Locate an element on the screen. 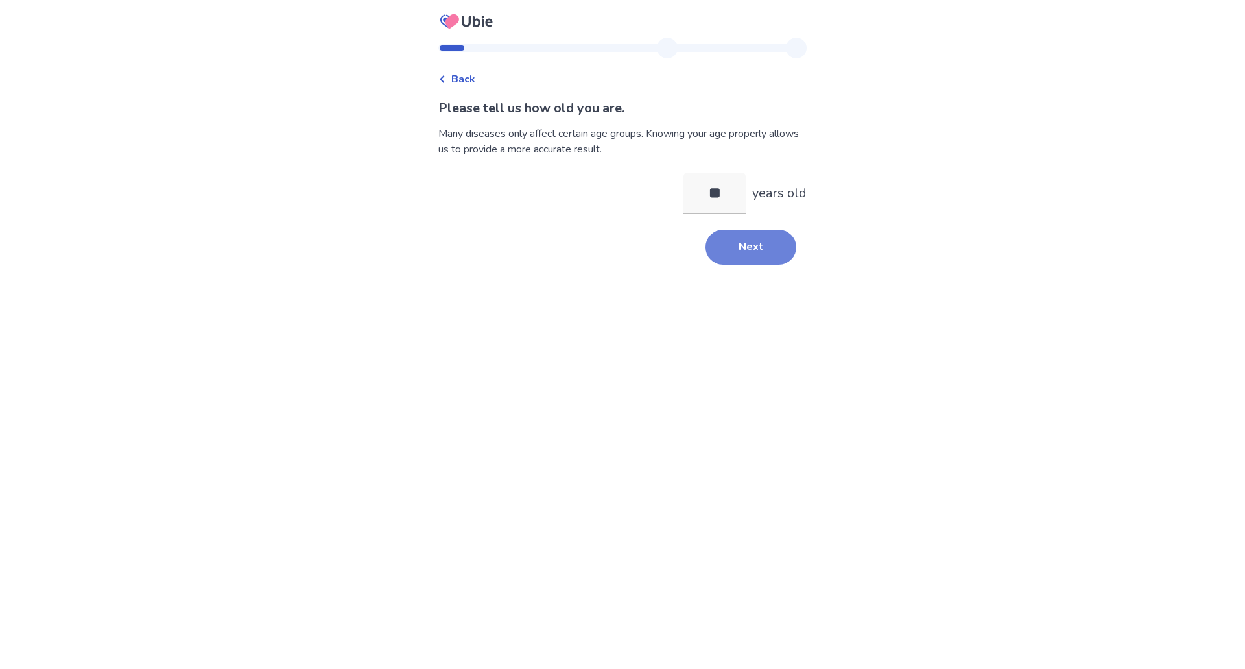 Image resolution: width=1245 pixels, height=669 pixels. div: Many diseases only affect certain age groups. Knowing your age properly allows us to provide a mo... is located at coordinates (623, 141).